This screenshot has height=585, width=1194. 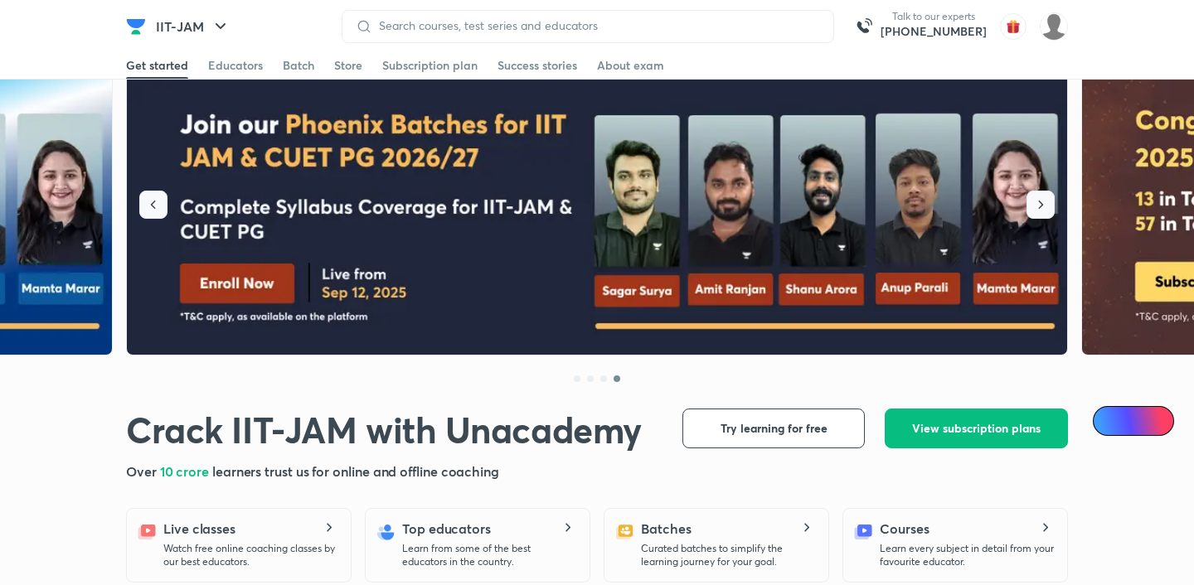 What do you see at coordinates (774, 429) in the screenshot?
I see `span: Try learning for free` at bounding box center [774, 429].